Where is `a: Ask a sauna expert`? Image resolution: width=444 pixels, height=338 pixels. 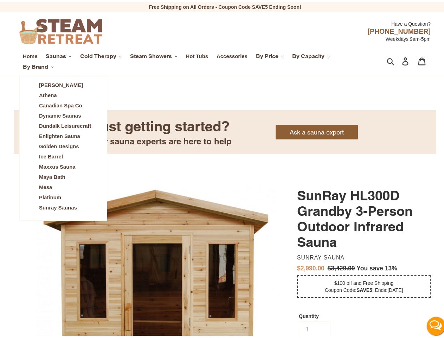 a: Ask a sauna expert is located at coordinates (317, 130).